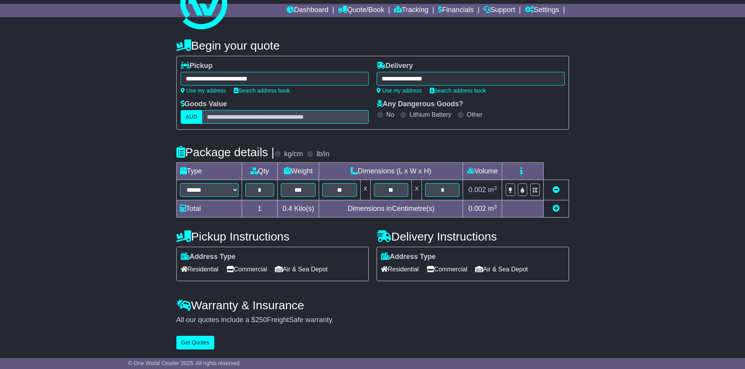 The width and height of the screenshot is (745, 369). I want to click on a: Add new item, so click(556, 209).